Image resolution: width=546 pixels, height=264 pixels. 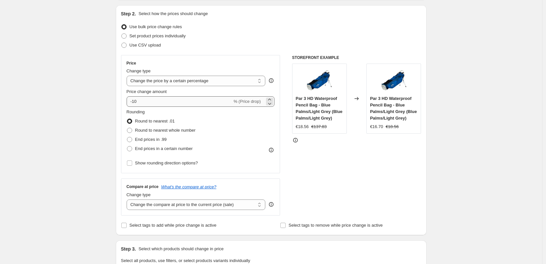 I want to click on span: Select tags to remove while price change is active, so click(x=335, y=225).